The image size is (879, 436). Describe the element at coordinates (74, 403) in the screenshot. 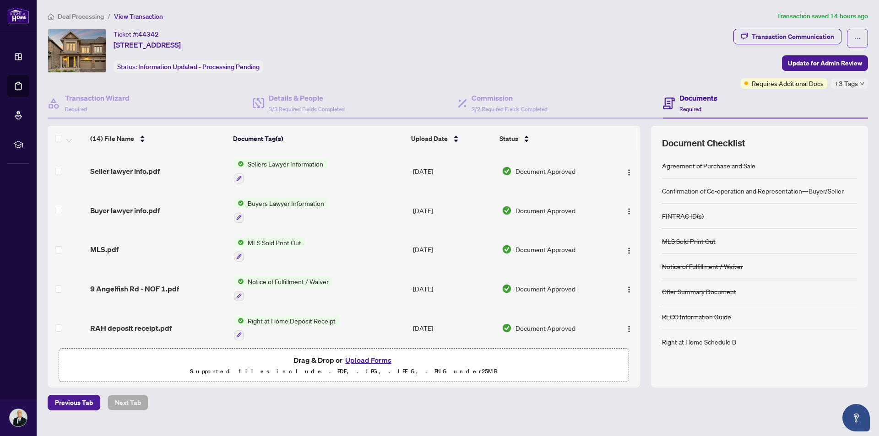

I see `button: Previous Tab` at that location.